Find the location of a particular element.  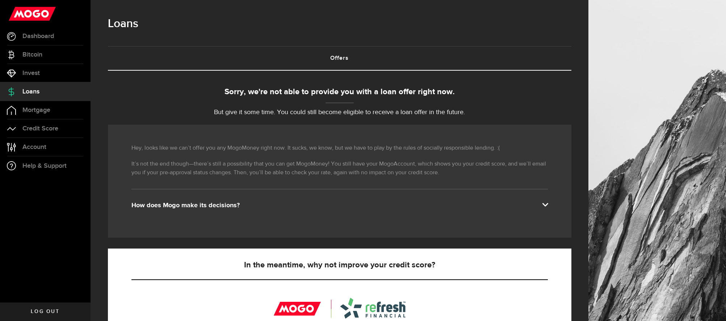

span: Account is located at coordinates (34, 147).